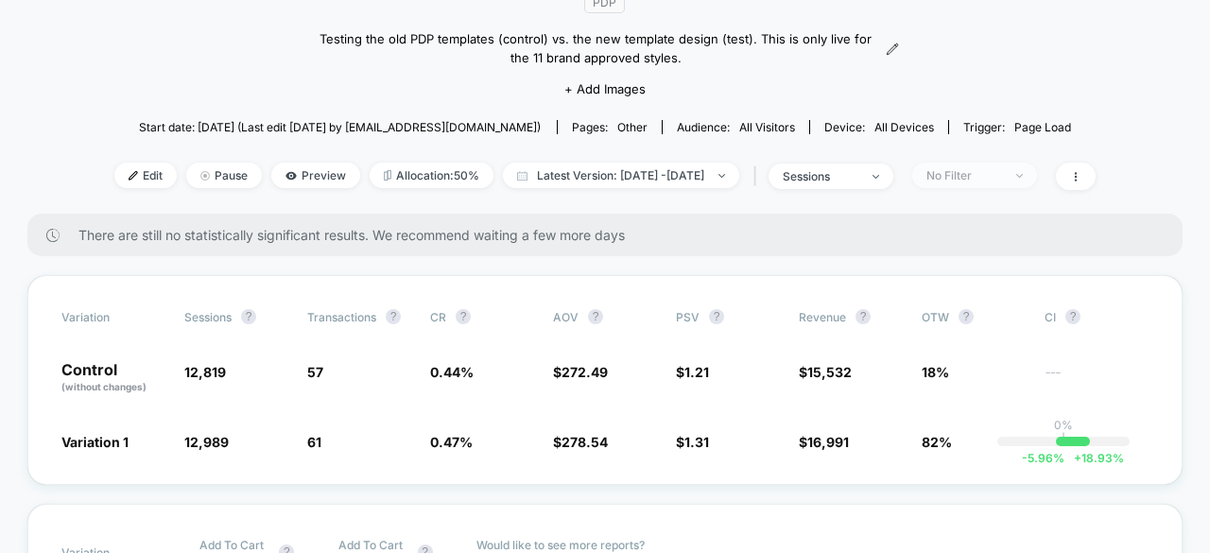 This screenshot has height=553, width=1210. I want to click on span: PSV, so click(687, 317).